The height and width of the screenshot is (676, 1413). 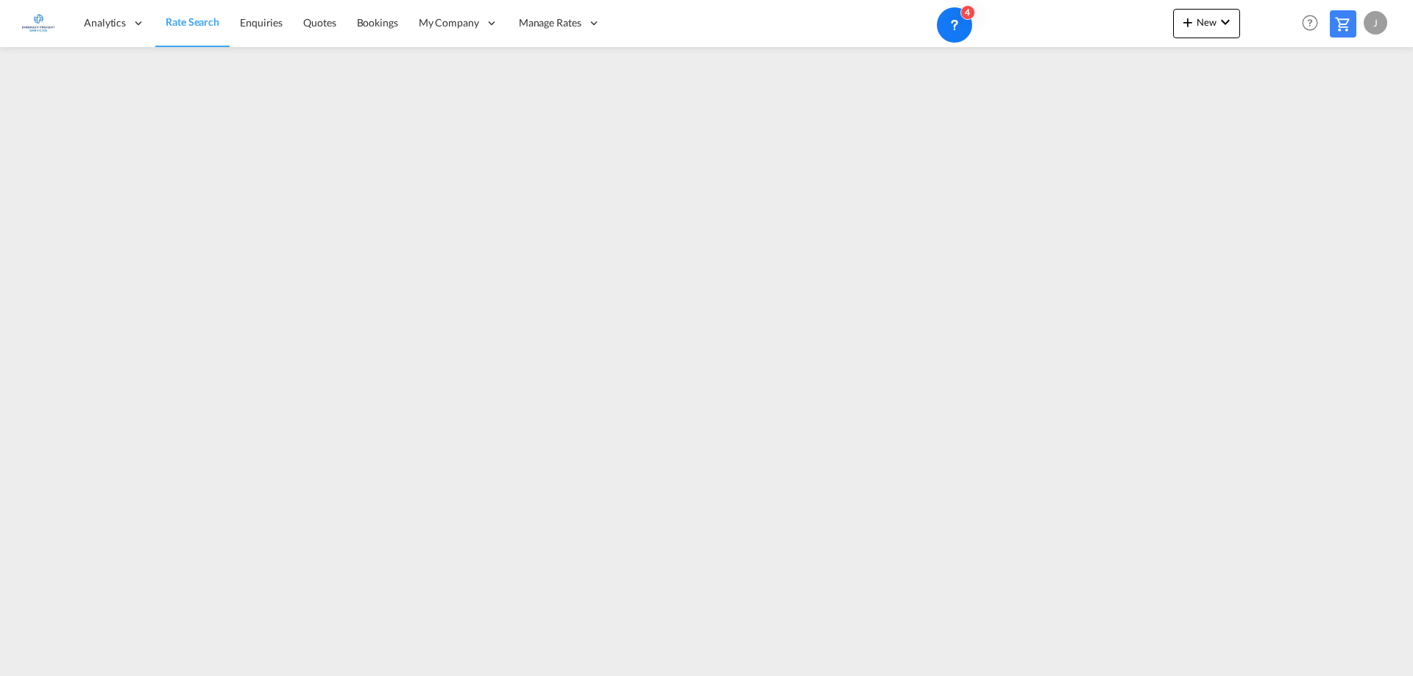 I want to click on span: Enquiries, so click(x=261, y=22).